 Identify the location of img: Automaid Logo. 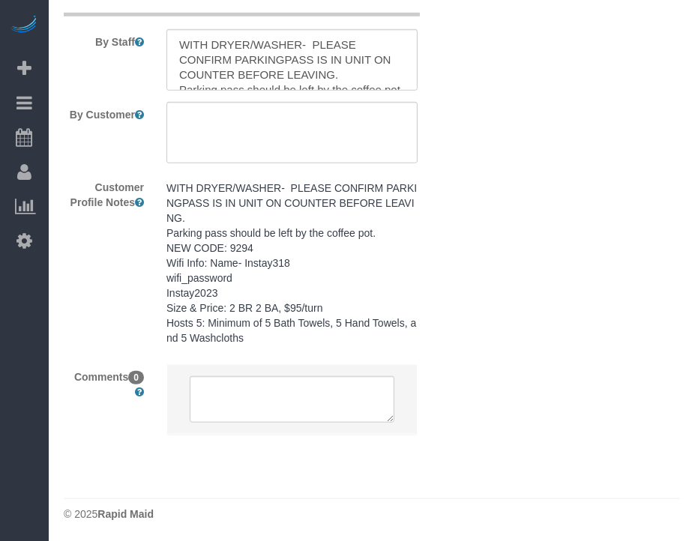
(24, 25).